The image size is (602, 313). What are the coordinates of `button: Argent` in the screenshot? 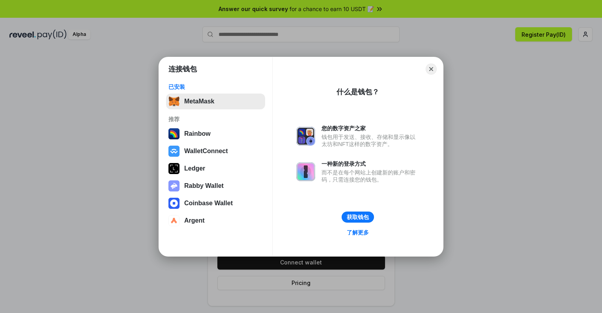 It's located at (215, 221).